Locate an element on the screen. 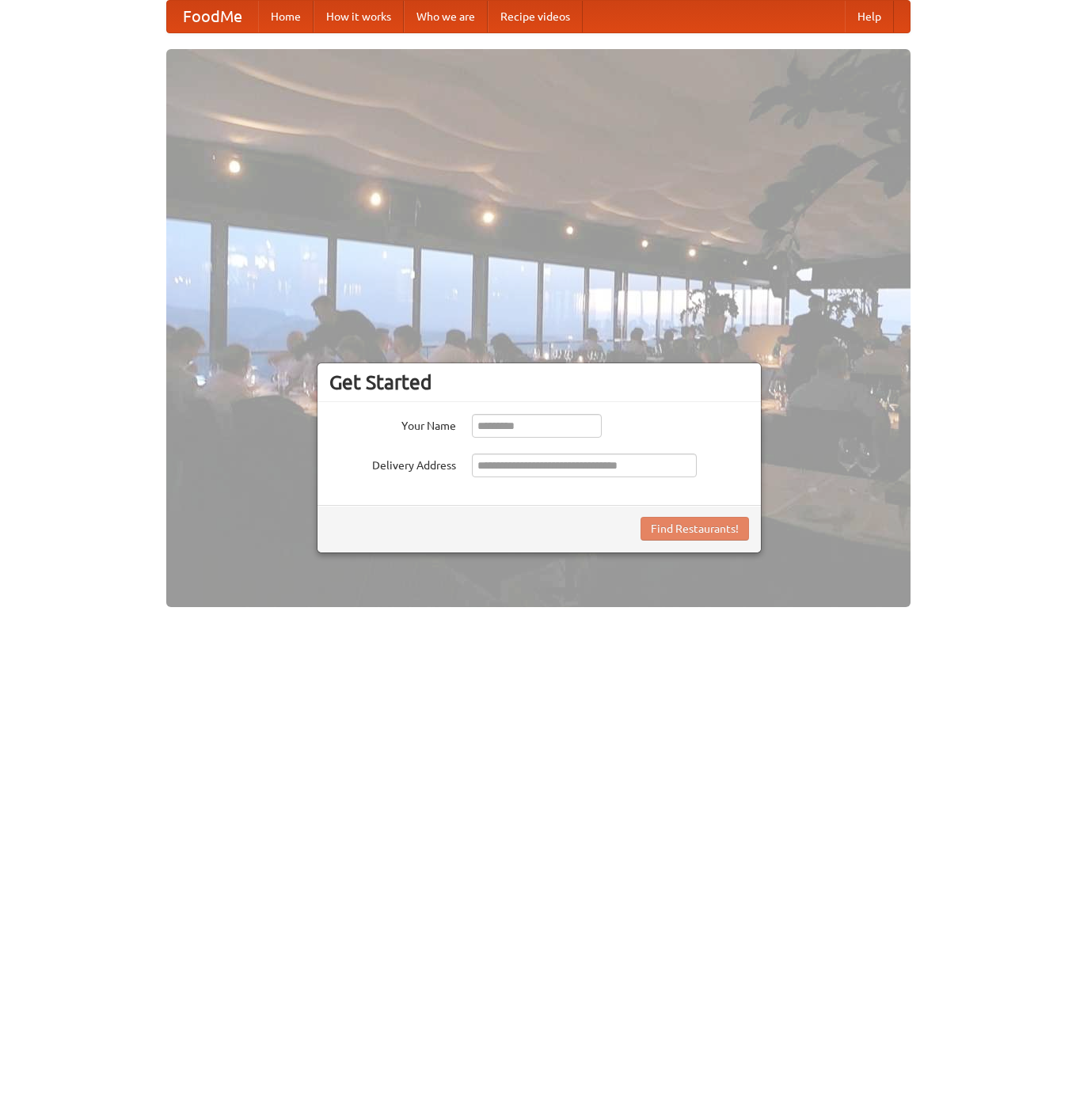 The image size is (1076, 1120). a: FoodMe is located at coordinates (212, 17).